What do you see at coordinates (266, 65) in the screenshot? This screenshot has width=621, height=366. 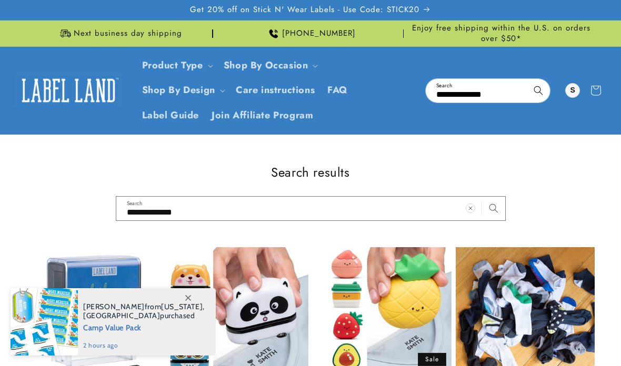 I see `span: Shop By Occasion` at bounding box center [266, 65].